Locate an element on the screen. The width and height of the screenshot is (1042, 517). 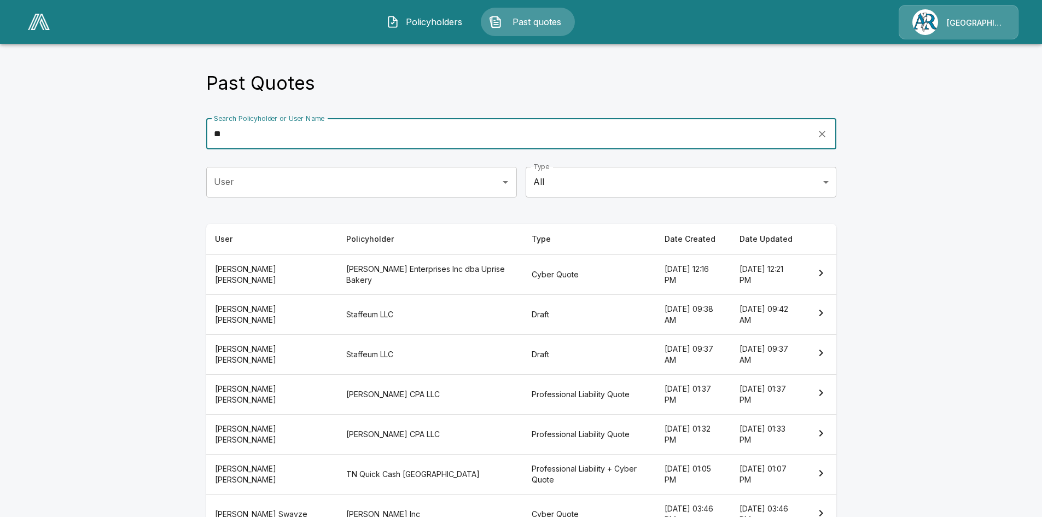
th: Cyber Quote is located at coordinates (589, 274).